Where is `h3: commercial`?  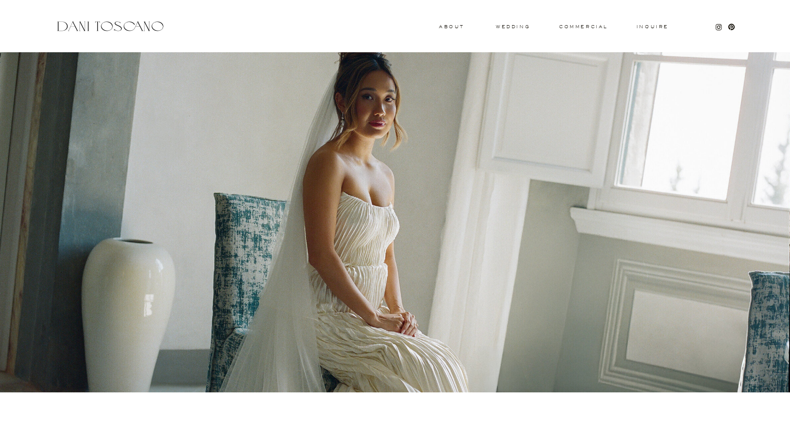 h3: commercial is located at coordinates (583, 27).